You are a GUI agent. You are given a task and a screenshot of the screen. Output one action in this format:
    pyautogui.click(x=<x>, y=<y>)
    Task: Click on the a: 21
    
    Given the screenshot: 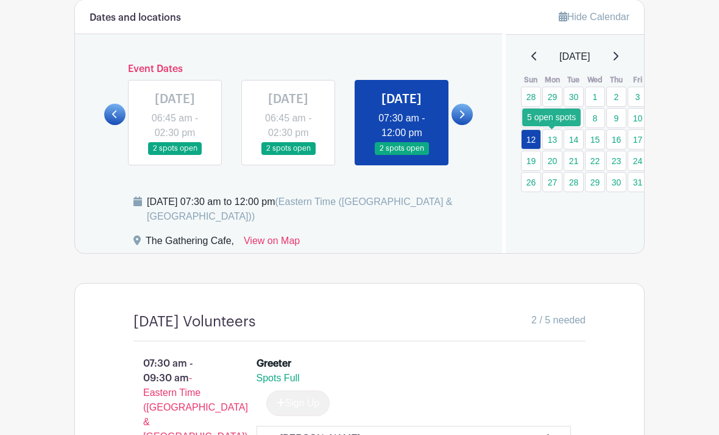 What is the action you would take?
    pyautogui.click(x=574, y=160)
    